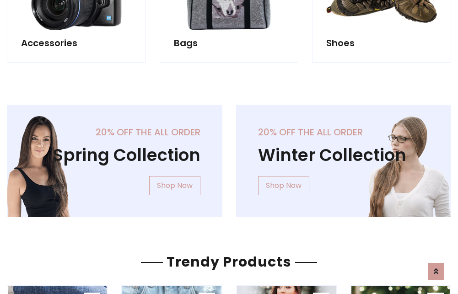 The width and height of the screenshot is (458, 294). Describe the element at coordinates (114, 155) in the screenshot. I see `h1: Spring Collection` at that location.